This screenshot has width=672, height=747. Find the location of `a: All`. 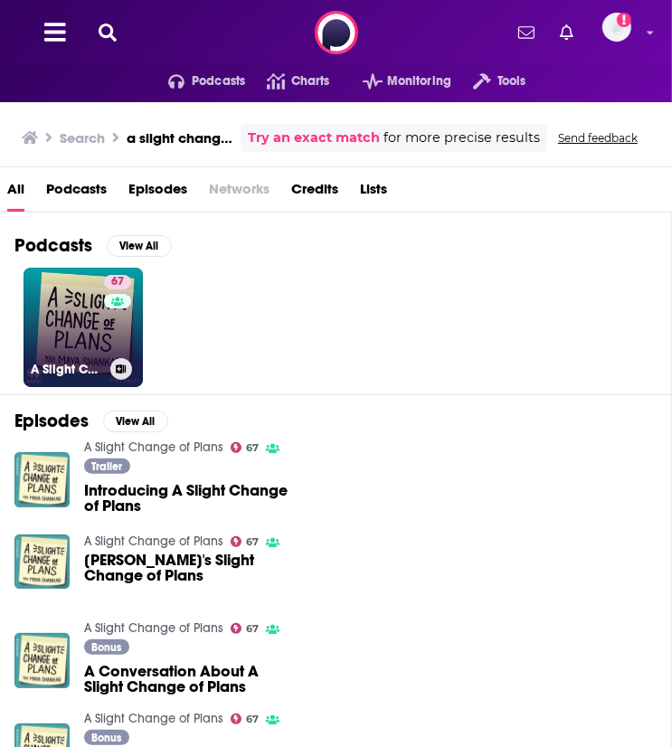

a: All is located at coordinates (15, 193).